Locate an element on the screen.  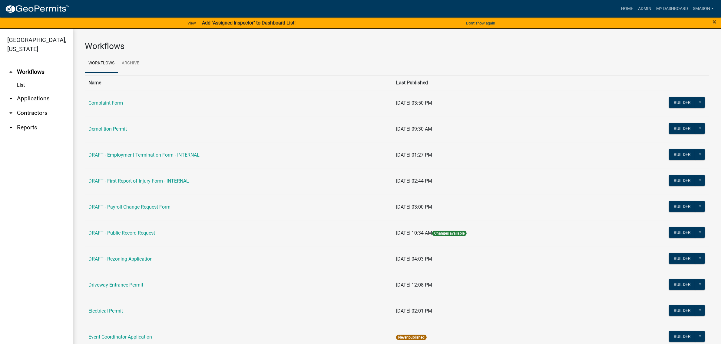
i: arrow_drop_up is located at coordinates (11, 72).